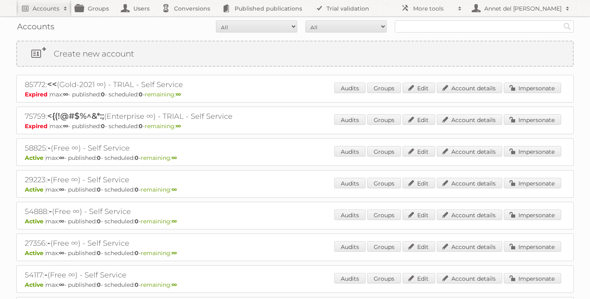 The width and height of the screenshot is (590, 299). I want to click on h2: 75759: (Enterprise ∞) - TRIAL - Self Service, so click(167, 116).